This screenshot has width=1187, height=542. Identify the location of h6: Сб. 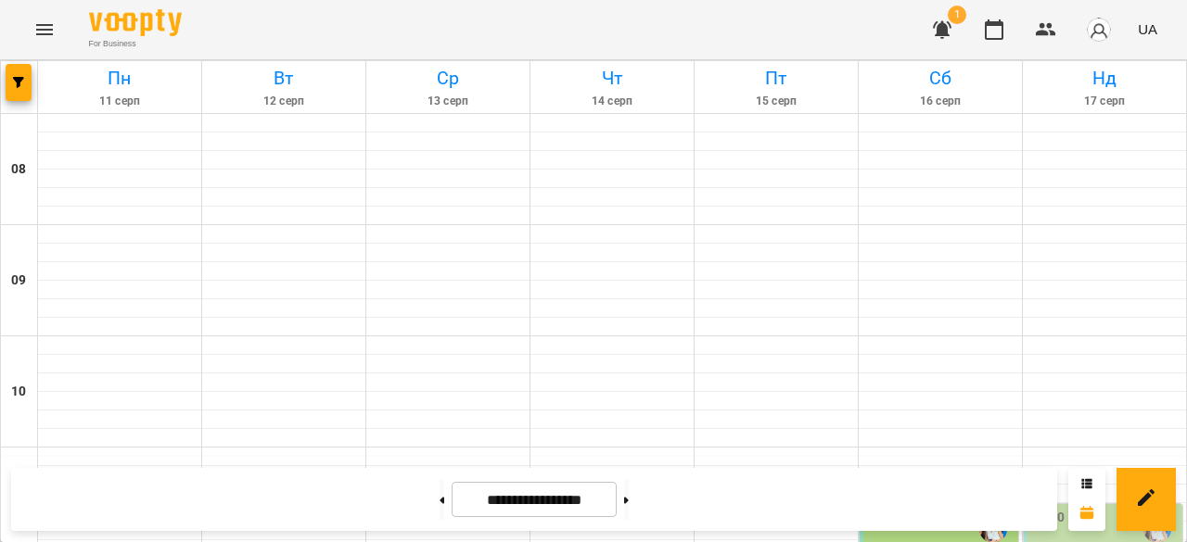
(940, 78).